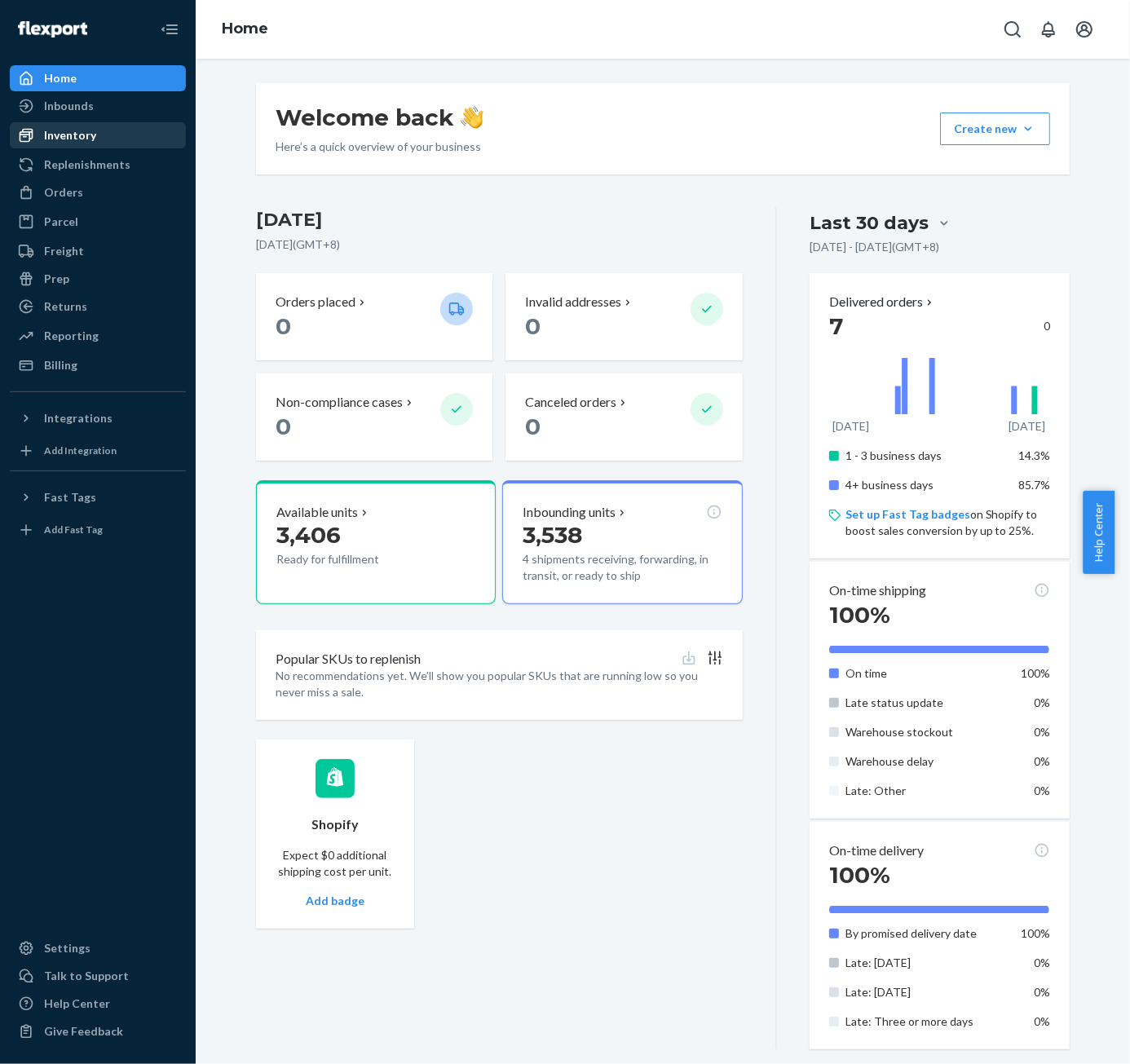 This screenshot has width=1130, height=1064. I want to click on p: Late status update, so click(925, 703).